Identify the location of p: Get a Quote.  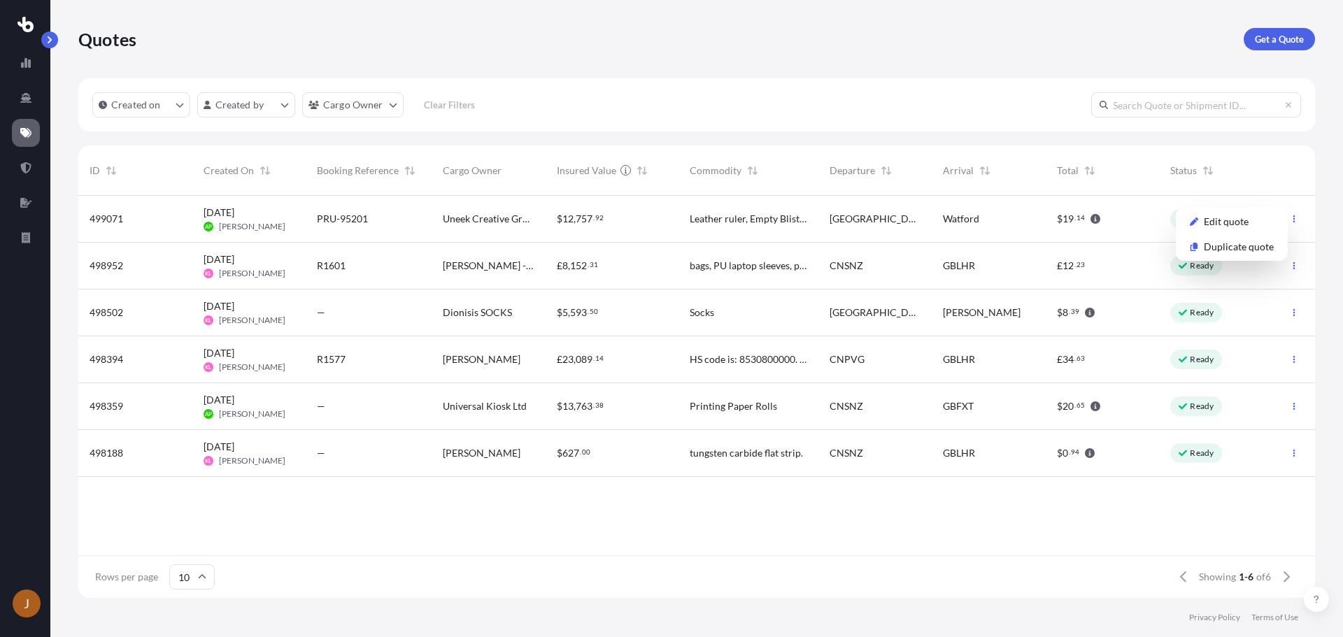
(1279, 39).